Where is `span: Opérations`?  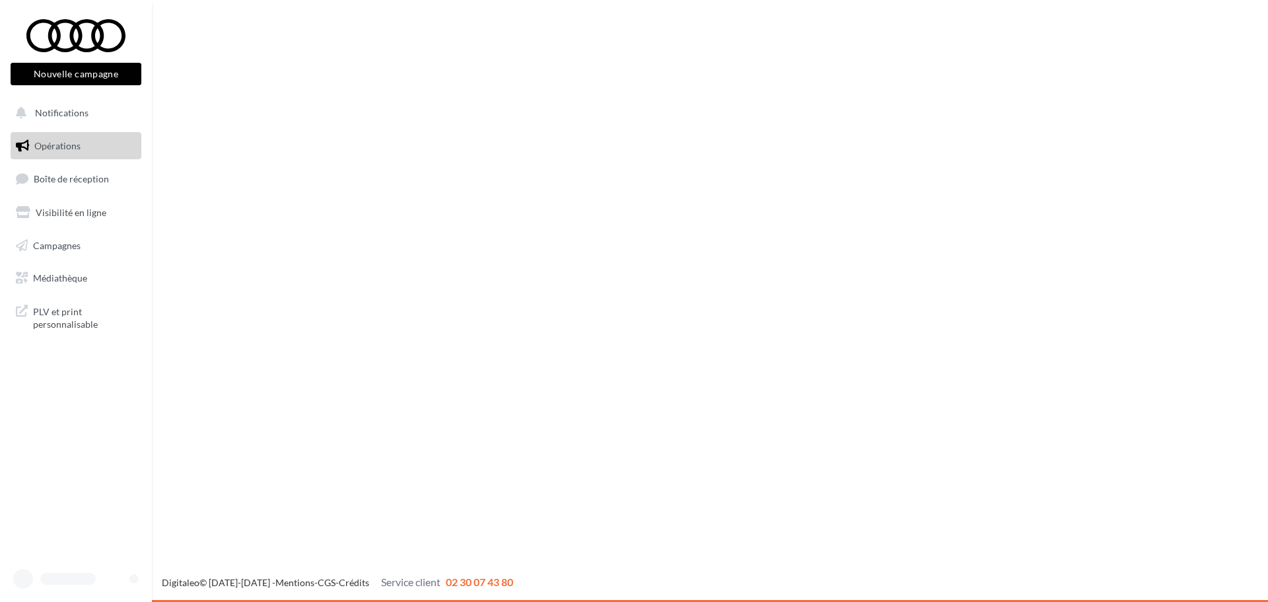
span: Opérations is located at coordinates (57, 145).